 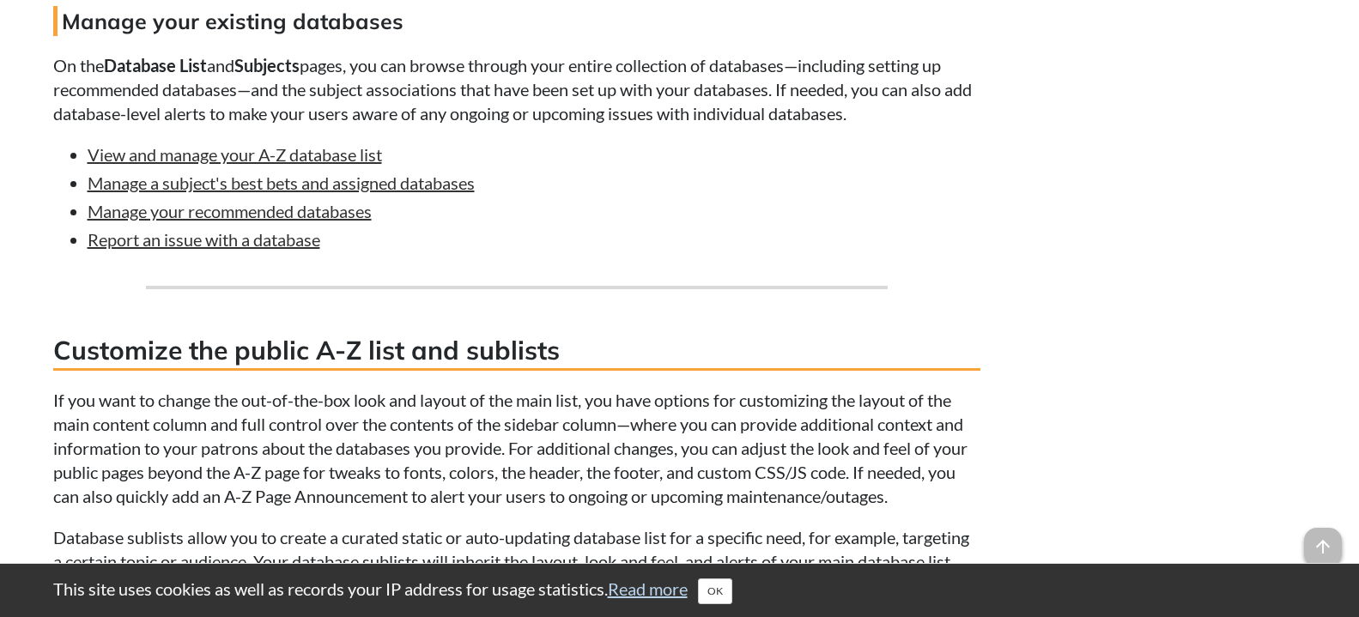 What do you see at coordinates (229, 211) in the screenshot?
I see `a: Manage your recommended databases` at bounding box center [229, 211].